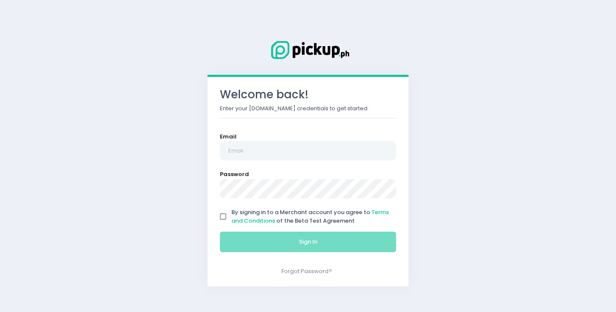  Describe the element at coordinates (308, 94) in the screenshot. I see `h3: Welcome back!` at that location.